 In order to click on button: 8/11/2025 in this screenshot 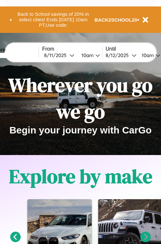, I will do `click(59, 55)`.